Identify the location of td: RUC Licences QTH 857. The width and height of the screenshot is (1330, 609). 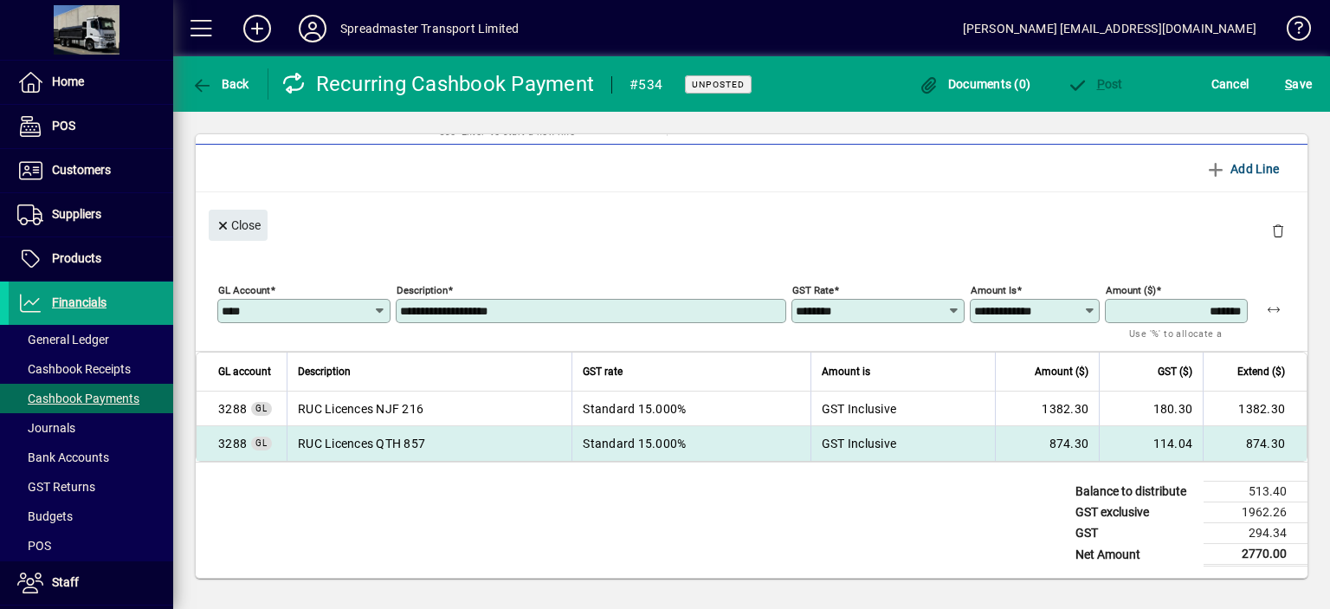
(429, 443).